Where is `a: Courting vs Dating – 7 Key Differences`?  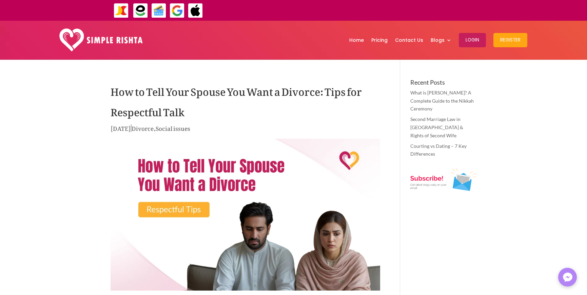 a: Courting vs Dating – 7 Key Differences is located at coordinates (439, 150).